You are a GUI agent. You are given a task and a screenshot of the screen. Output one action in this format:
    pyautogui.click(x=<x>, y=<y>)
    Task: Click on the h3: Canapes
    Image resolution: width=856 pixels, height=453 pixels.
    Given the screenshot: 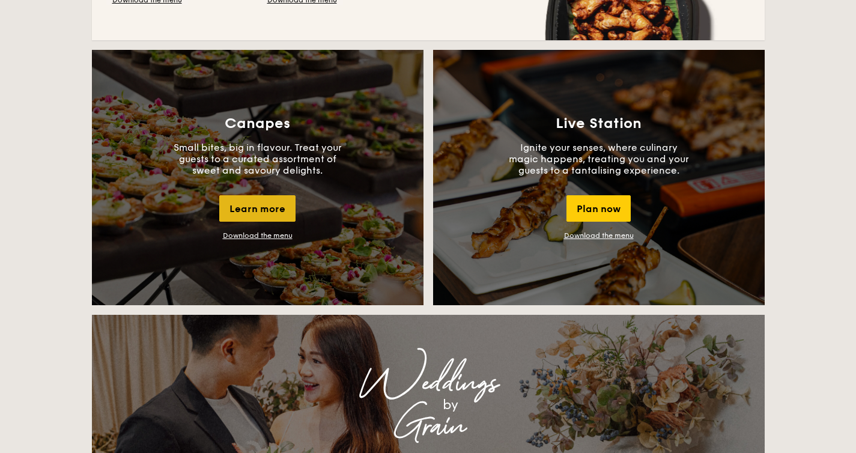 What is the action you would take?
    pyautogui.click(x=257, y=124)
    